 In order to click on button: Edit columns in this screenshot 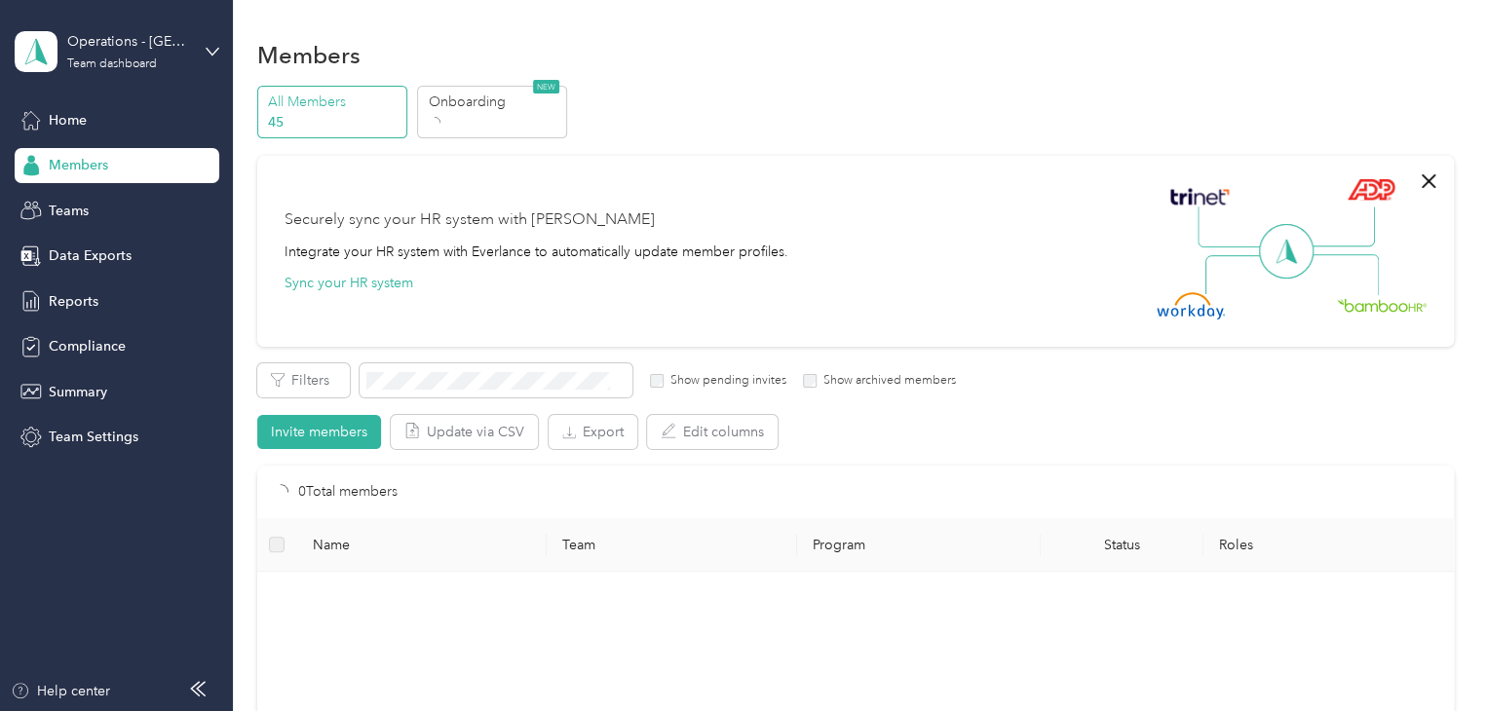, I will do `click(712, 432)`.